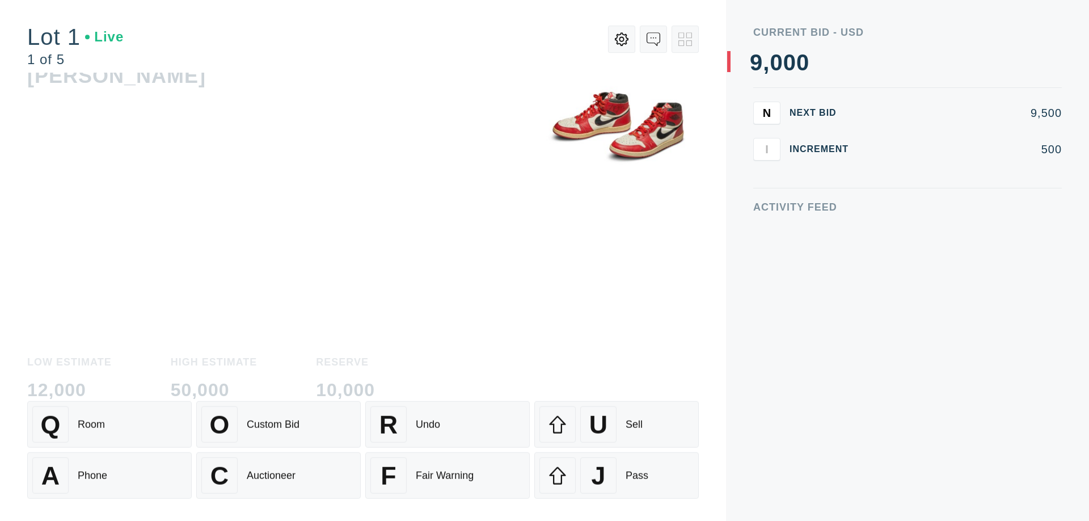  What do you see at coordinates (767, 113) in the screenshot?
I see `button: N` at bounding box center [767, 113].